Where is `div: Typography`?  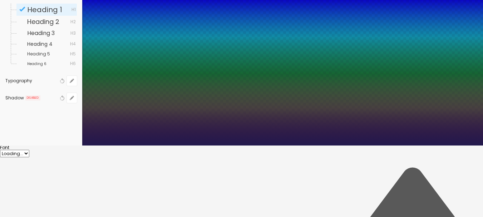
div: Typography is located at coordinates (32, 81).